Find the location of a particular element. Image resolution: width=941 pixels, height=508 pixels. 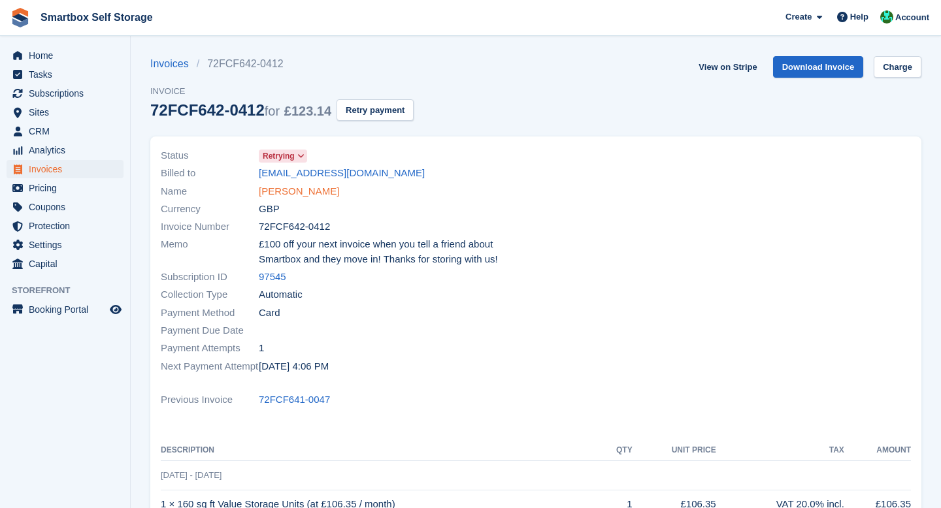

span: Billed to is located at coordinates (210, 173).